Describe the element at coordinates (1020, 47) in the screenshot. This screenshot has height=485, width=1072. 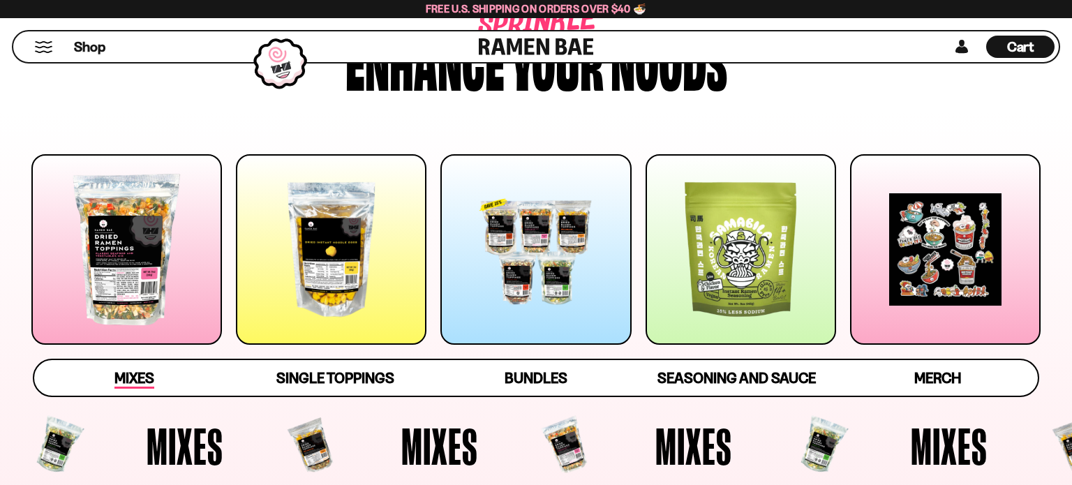
I see `div: Cart` at that location.